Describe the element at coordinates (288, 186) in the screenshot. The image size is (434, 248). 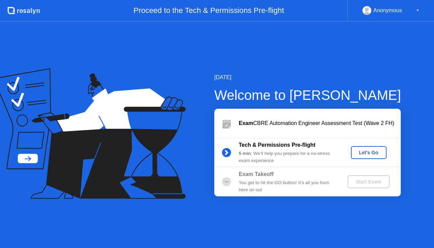
I see `div: You get to hit the GO button! It’s all you from here on out` at that location.